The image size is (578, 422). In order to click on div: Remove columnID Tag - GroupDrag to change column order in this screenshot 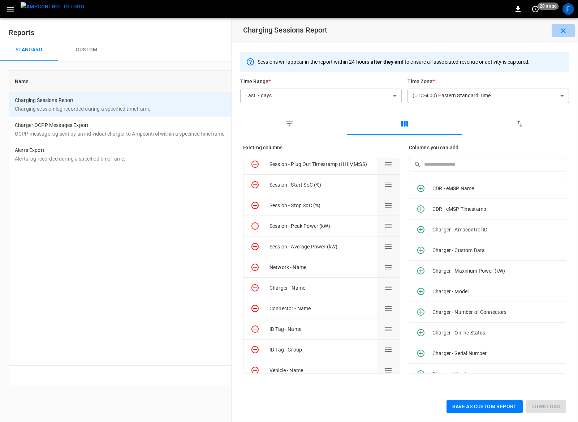, I will do `click(322, 349)`.